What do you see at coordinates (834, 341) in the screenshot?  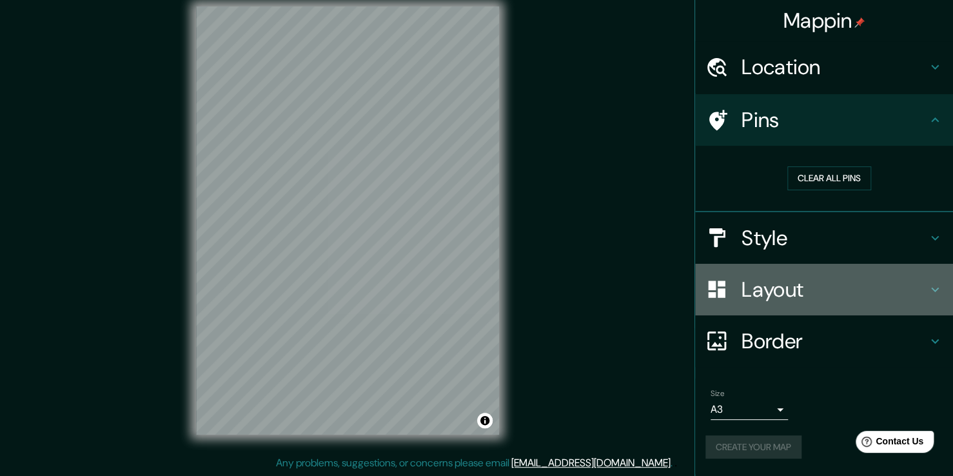 I see `h4: Border` at bounding box center [834, 341].